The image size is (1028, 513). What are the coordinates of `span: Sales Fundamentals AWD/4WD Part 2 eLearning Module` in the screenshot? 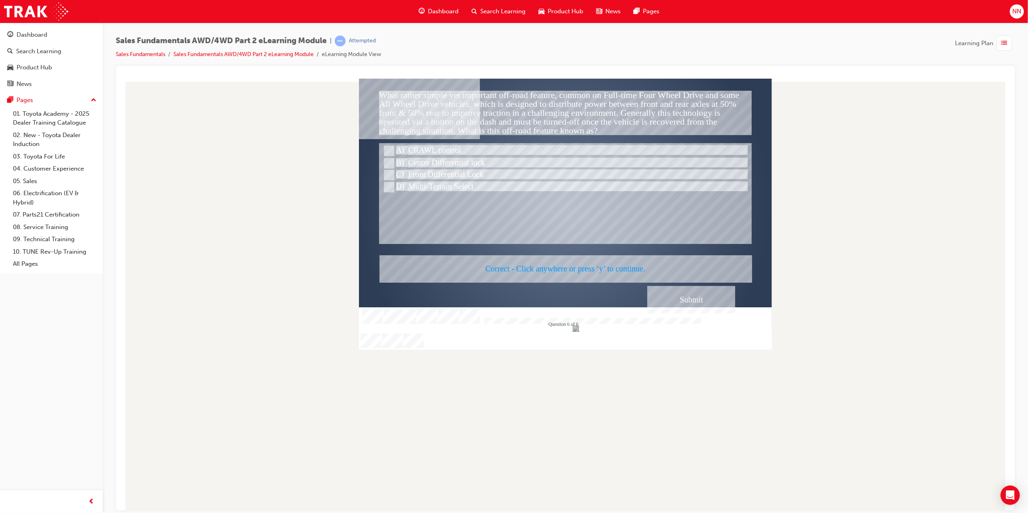 It's located at (221, 41).